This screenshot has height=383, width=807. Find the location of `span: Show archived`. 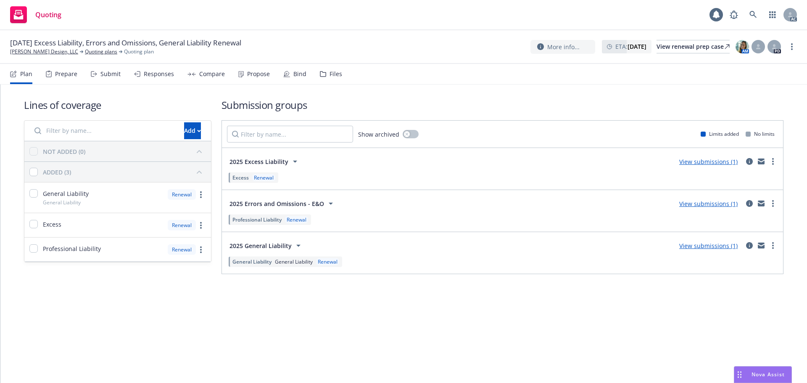

span: Show archived is located at coordinates (379, 134).